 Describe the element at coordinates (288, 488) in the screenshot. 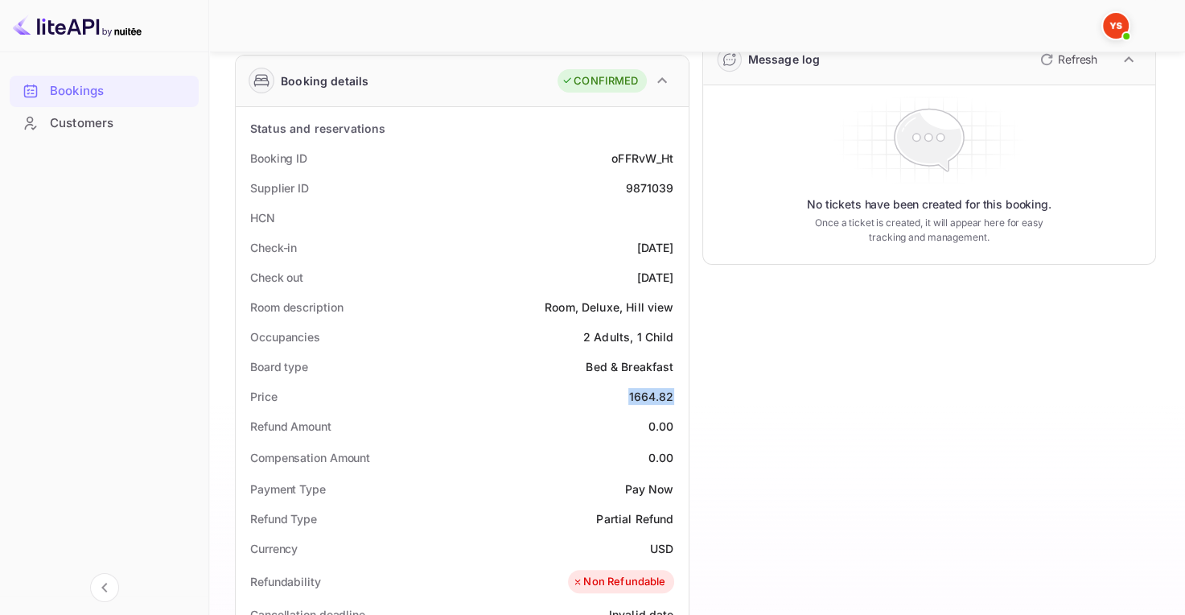

I see `ya-tr-span: Payment Type` at that location.